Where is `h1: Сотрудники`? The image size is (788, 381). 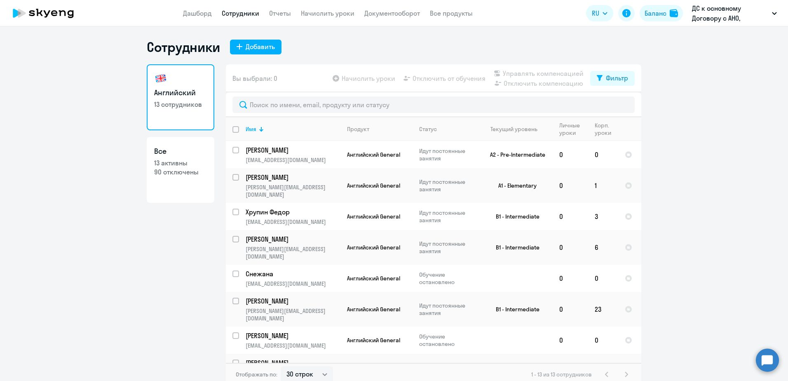 h1: Сотрудники is located at coordinates (183, 47).